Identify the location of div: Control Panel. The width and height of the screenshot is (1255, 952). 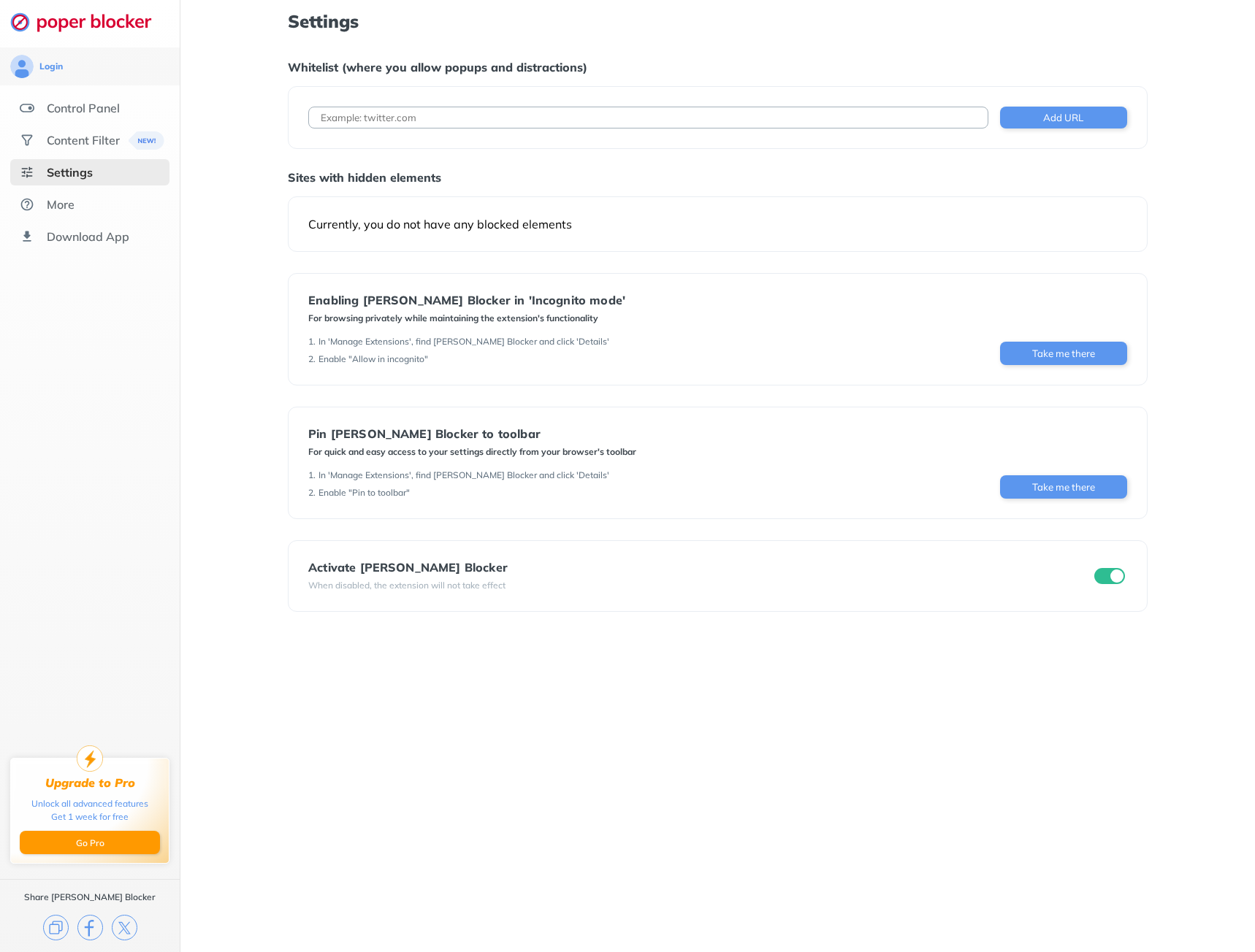
(83, 108).